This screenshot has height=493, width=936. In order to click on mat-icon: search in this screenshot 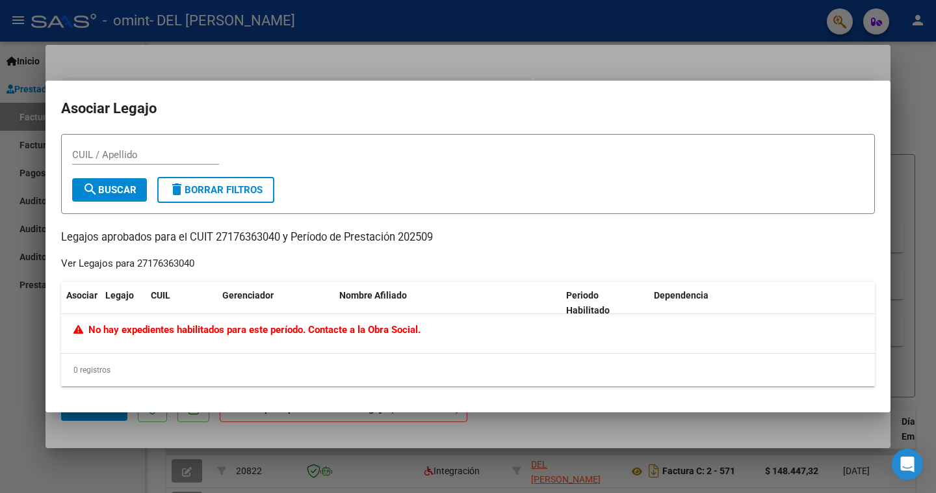, I will do `click(90, 189)`.